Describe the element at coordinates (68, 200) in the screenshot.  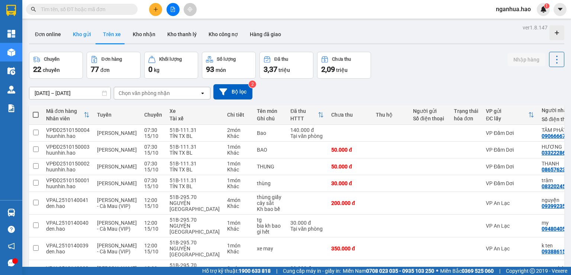
I see `div: VPAL2510140041` at that location.